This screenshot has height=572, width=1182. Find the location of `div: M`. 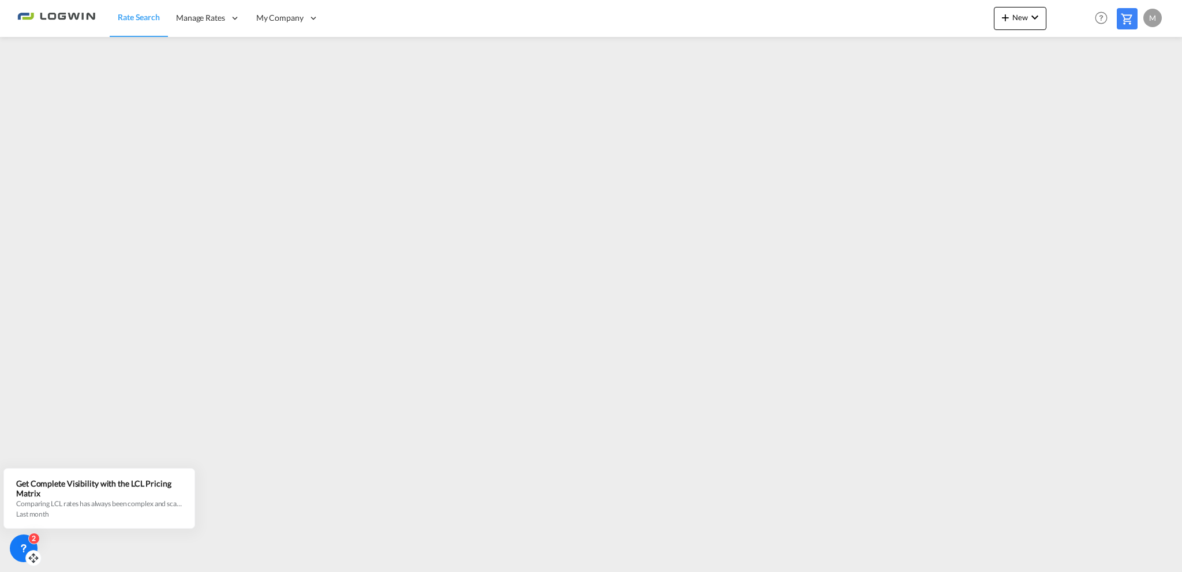

div: M is located at coordinates (1153, 18).